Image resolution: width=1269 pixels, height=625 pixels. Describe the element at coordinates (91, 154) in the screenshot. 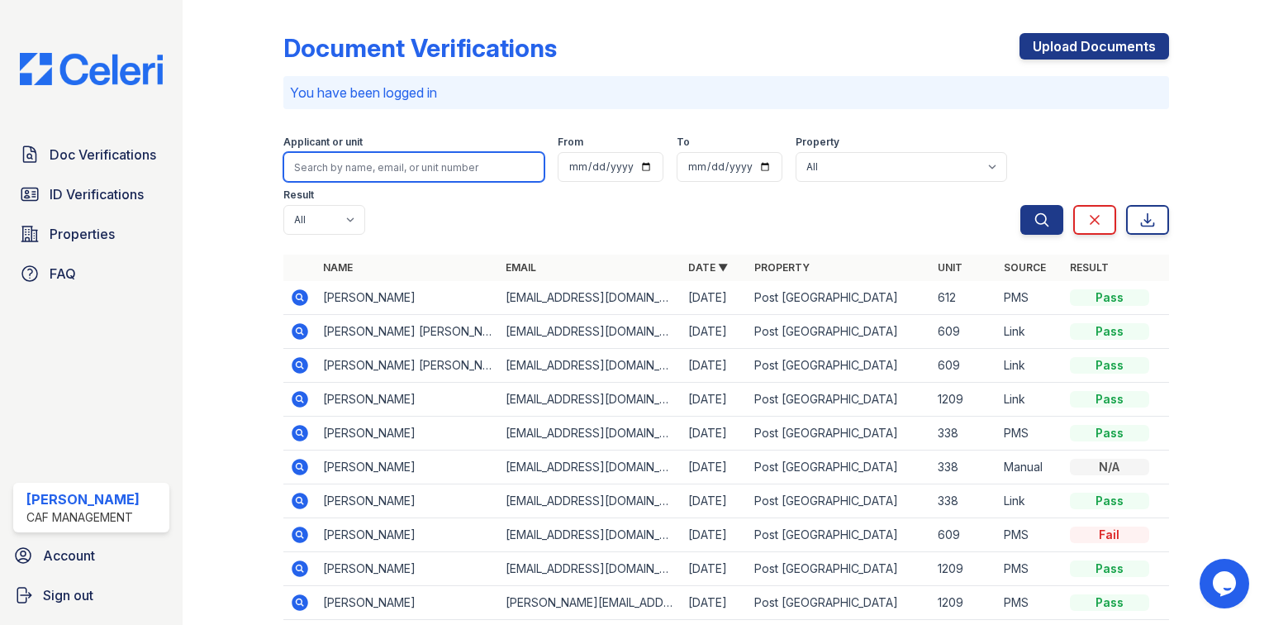

I see `a: Doc Verifications` at that location.